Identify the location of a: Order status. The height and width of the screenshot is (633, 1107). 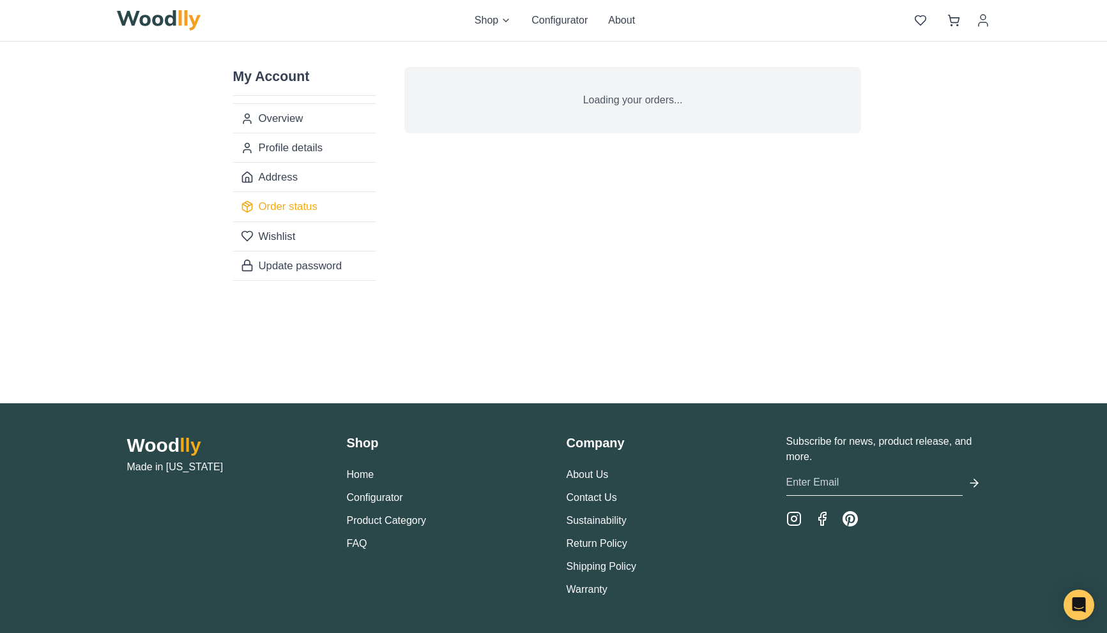
(305, 206).